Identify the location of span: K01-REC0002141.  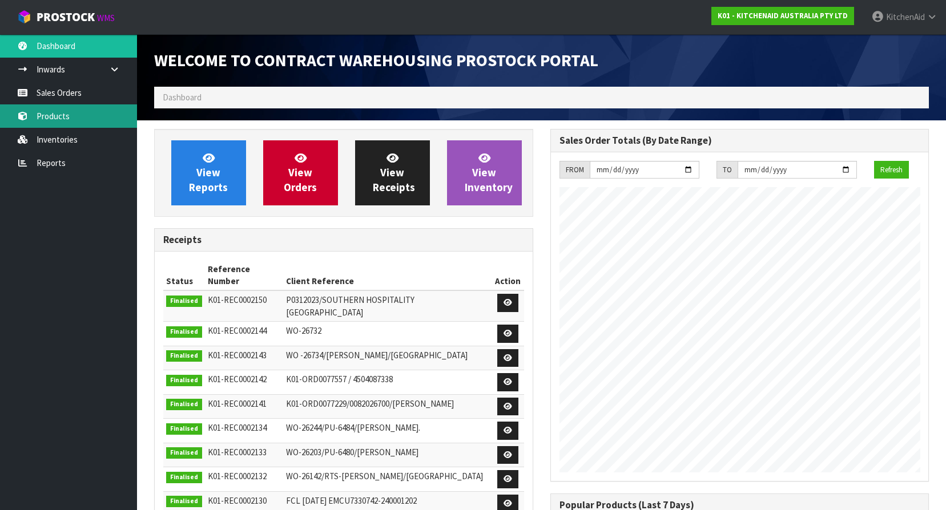
(237, 404).